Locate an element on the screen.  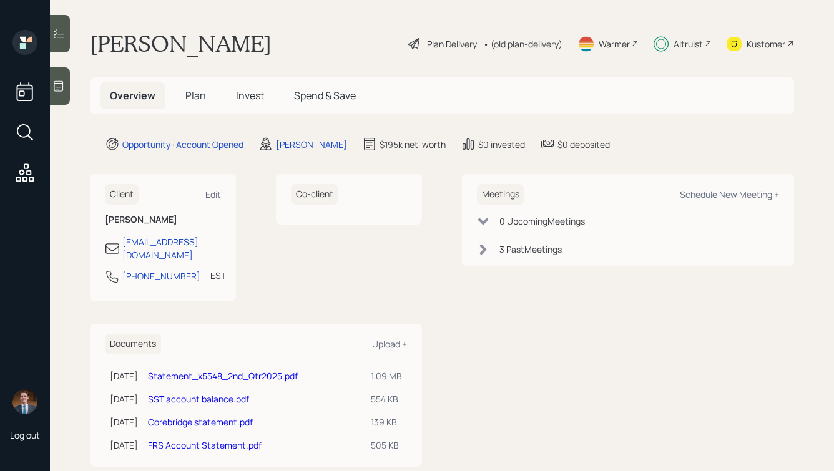
div: Altruist is located at coordinates (688, 44).